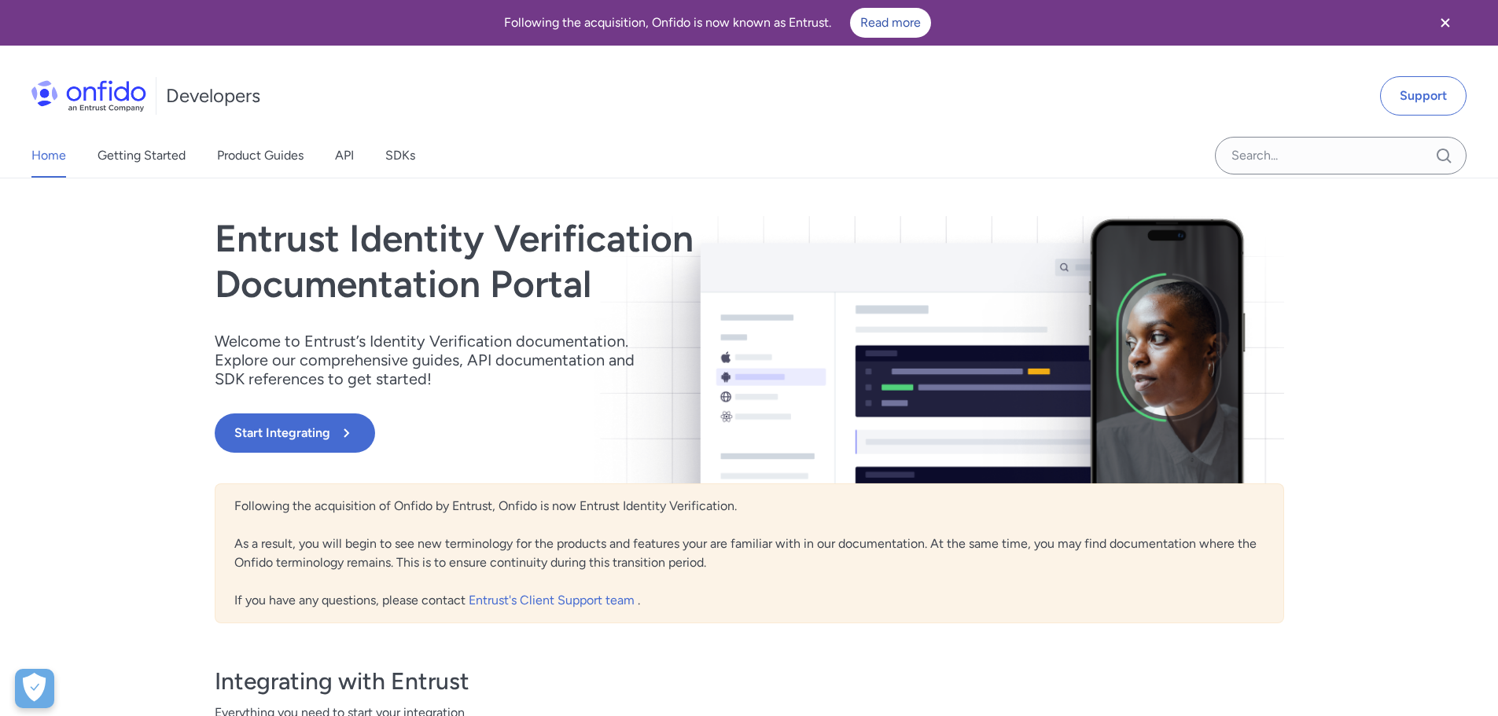  What do you see at coordinates (435, 360) in the screenshot?
I see `p: Welcome to Entrust’s Identity Verification documentation. Explore our comprehensive guides, API d...` at bounding box center [435, 360].